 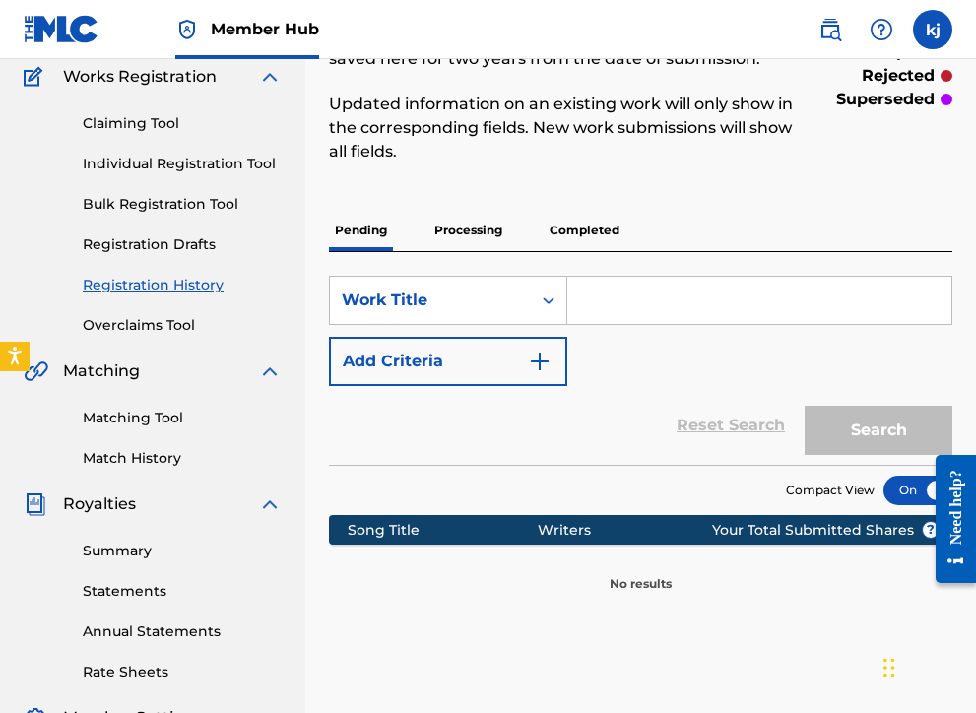 What do you see at coordinates (182, 551) in the screenshot?
I see `a: Summary` at bounding box center [182, 551].